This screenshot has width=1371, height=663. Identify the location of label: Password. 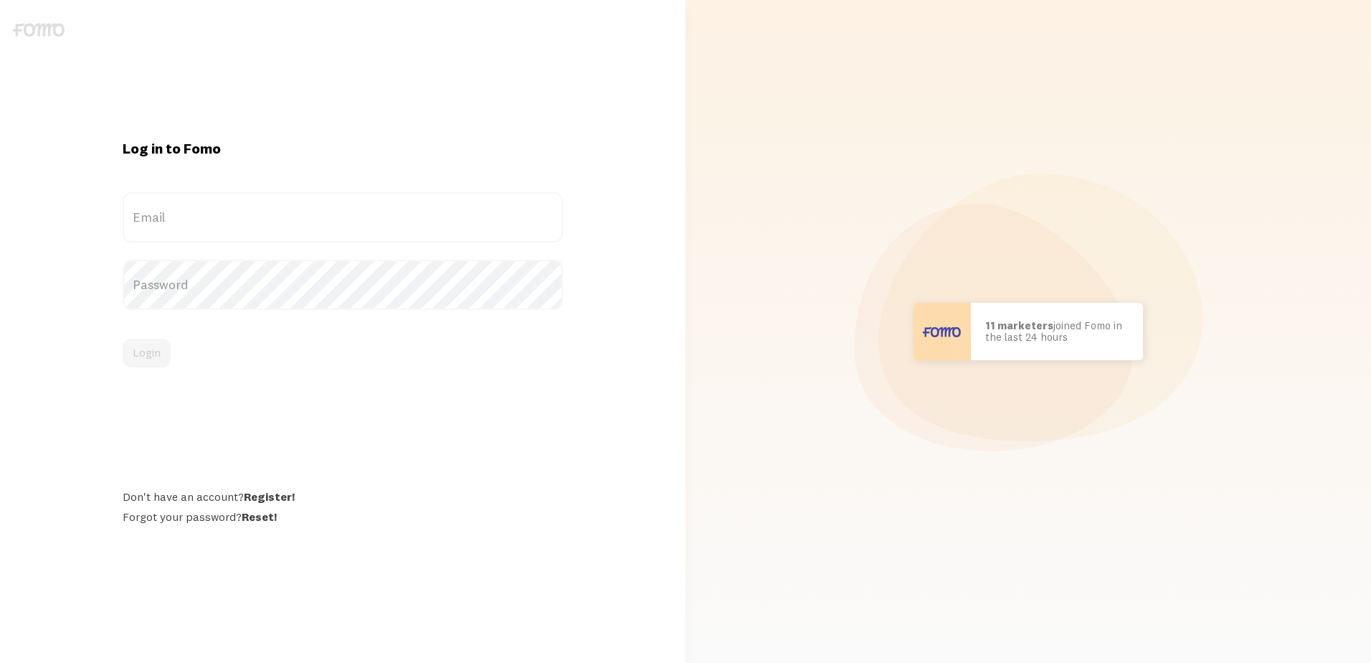
(342, 285).